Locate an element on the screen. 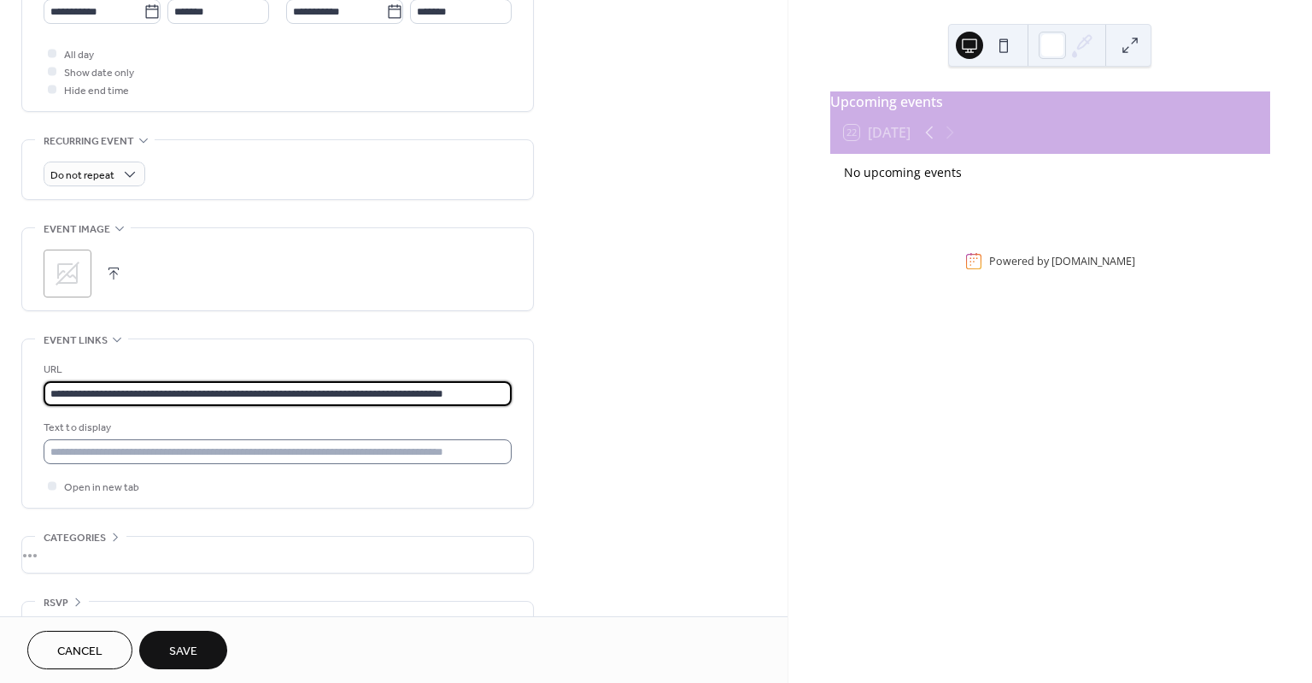 This screenshot has height=683, width=1312. span: Open in new tab is located at coordinates (102, 487).